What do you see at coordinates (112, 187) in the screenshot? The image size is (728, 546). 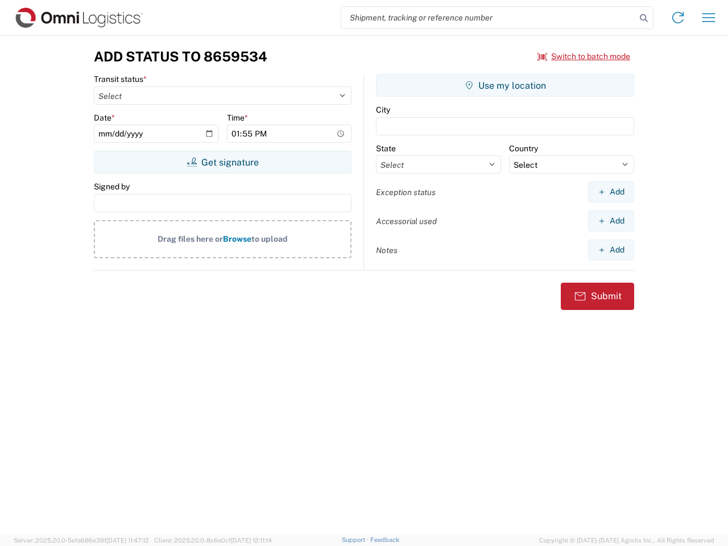 I see `label: Signed by` at bounding box center [112, 187].